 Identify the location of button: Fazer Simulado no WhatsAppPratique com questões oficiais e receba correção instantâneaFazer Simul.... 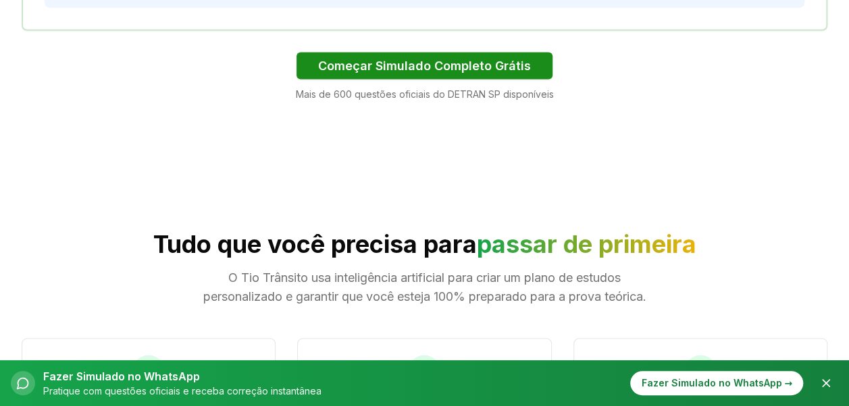
(406, 384).